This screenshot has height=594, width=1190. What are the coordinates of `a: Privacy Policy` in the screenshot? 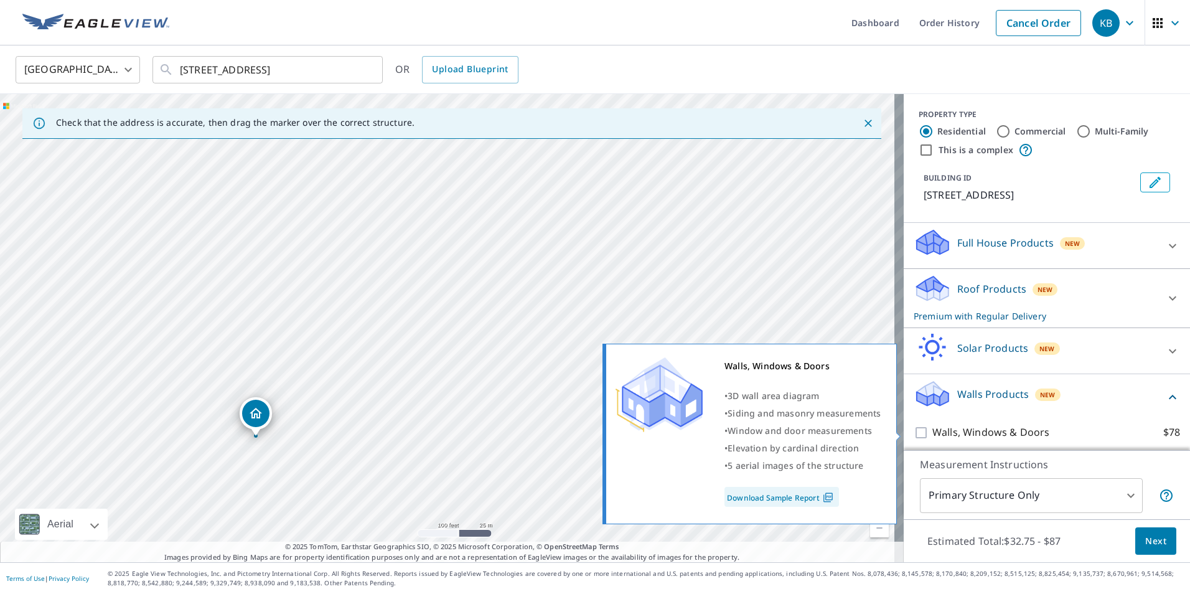 It's located at (68, 578).